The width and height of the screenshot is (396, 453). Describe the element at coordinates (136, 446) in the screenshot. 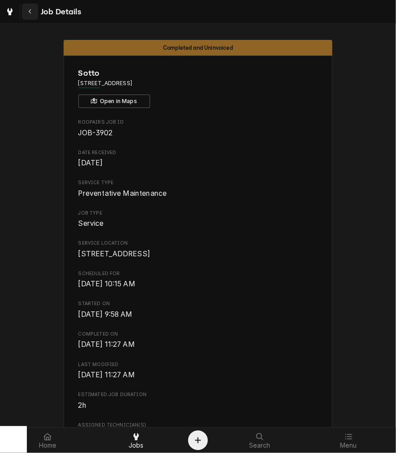

I see `span: Jobs` at that location.